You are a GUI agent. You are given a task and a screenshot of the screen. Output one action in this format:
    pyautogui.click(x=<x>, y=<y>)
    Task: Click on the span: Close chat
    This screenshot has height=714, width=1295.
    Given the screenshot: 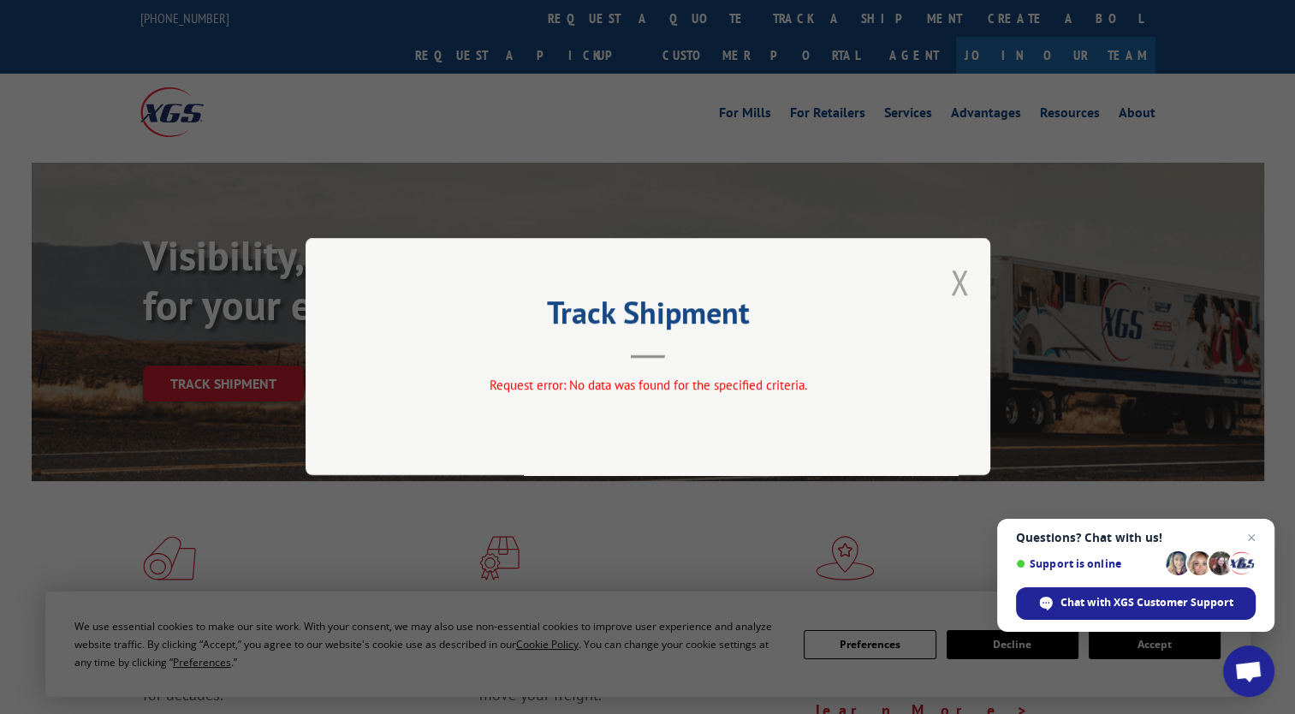 What is the action you would take?
    pyautogui.click(x=1251, y=538)
    